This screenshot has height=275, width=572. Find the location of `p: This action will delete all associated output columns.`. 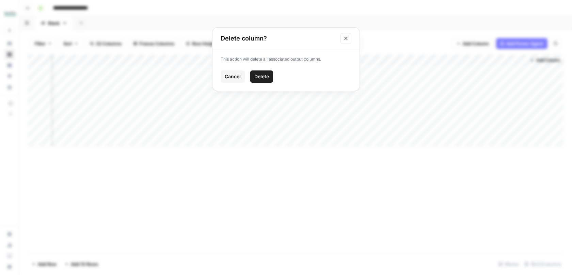

p: This action will delete all associated output columns. is located at coordinates (286, 59).